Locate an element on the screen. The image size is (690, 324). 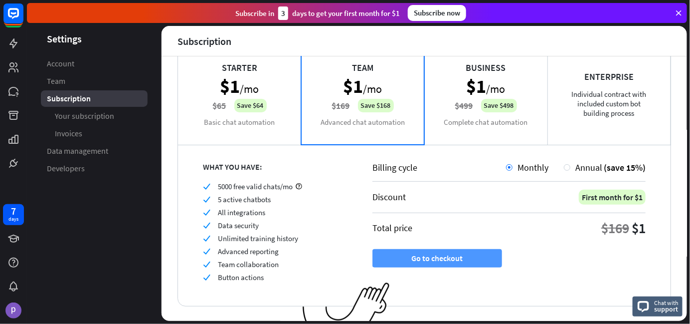
span: Button actions is located at coordinates (241, 277).